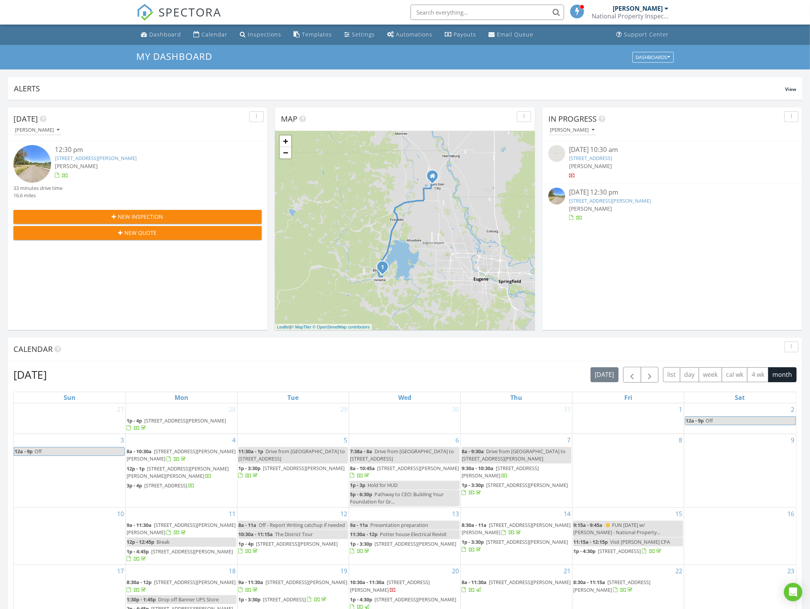  Describe the element at coordinates (405, 398) in the screenshot. I see `a: Wednesday` at that location.